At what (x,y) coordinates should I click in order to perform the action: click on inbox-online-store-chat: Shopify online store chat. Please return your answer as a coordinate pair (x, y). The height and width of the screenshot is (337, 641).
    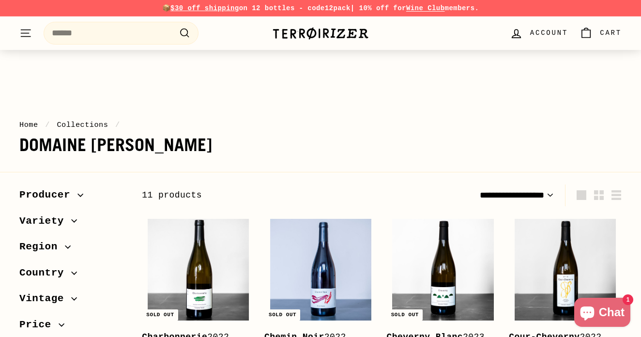
    Looking at the image, I should click on (602, 313).